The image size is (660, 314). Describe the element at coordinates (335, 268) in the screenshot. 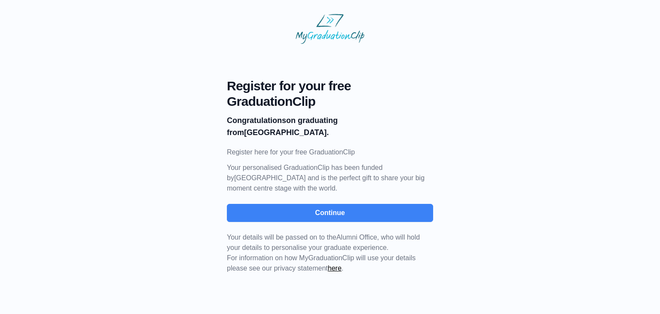

I see `a: here` at that location.